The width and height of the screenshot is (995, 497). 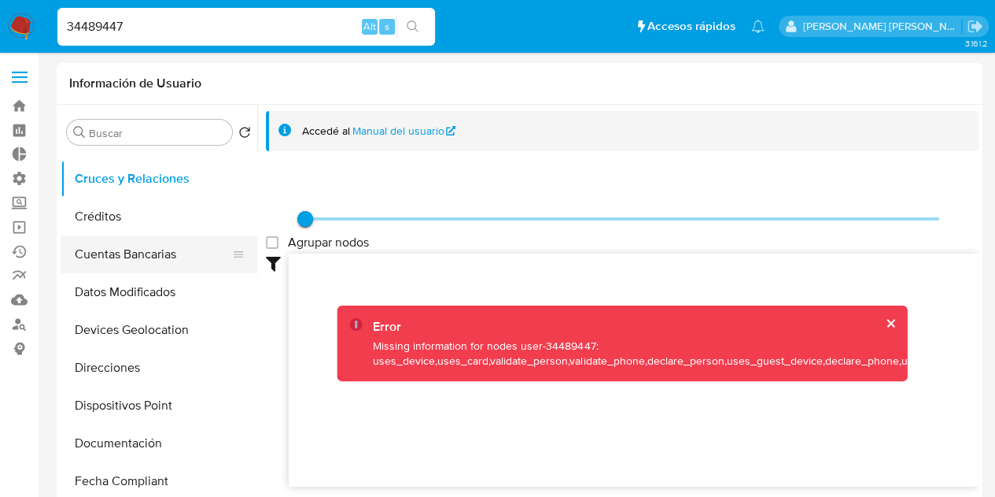 What do you see at coordinates (159, 330) in the screenshot?
I see `button: Devices Geolocation` at bounding box center [159, 330].